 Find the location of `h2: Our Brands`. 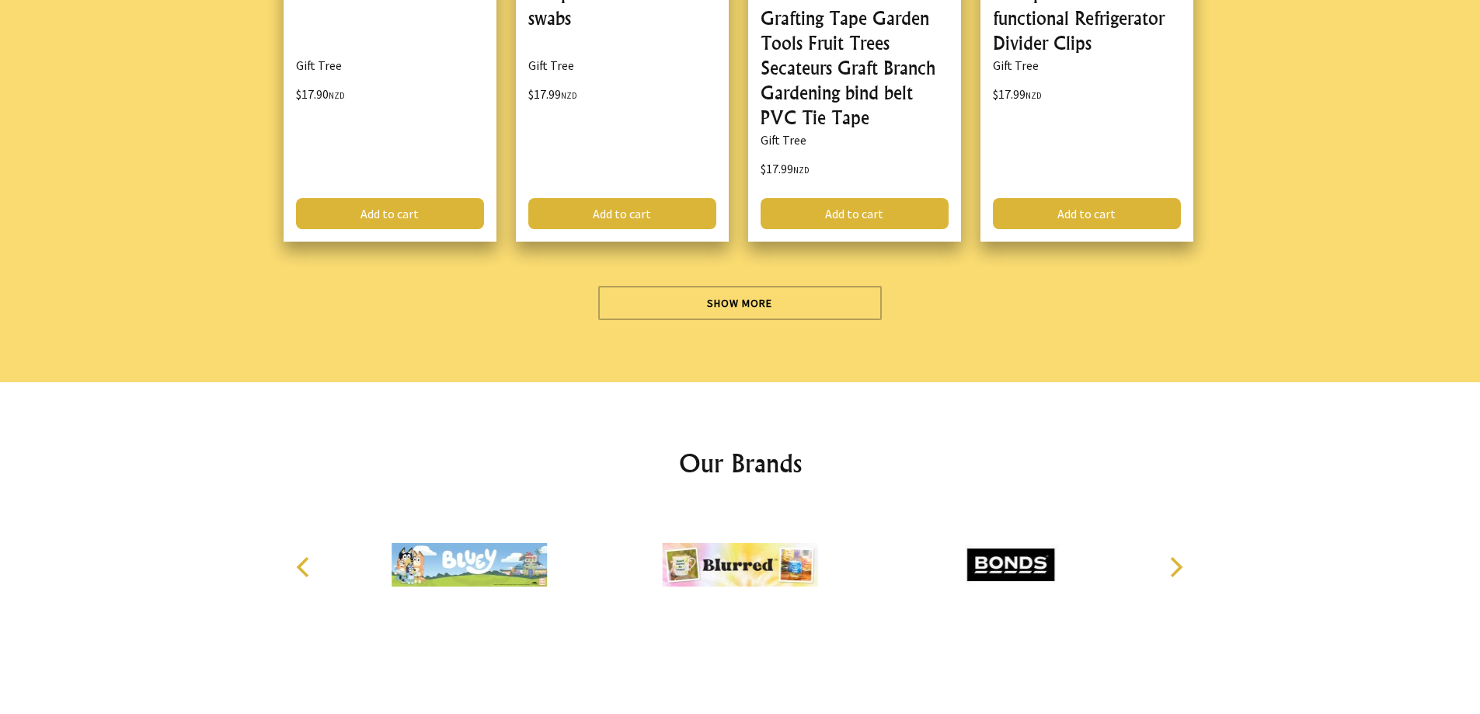

h2: Our Brands is located at coordinates (740, 463).